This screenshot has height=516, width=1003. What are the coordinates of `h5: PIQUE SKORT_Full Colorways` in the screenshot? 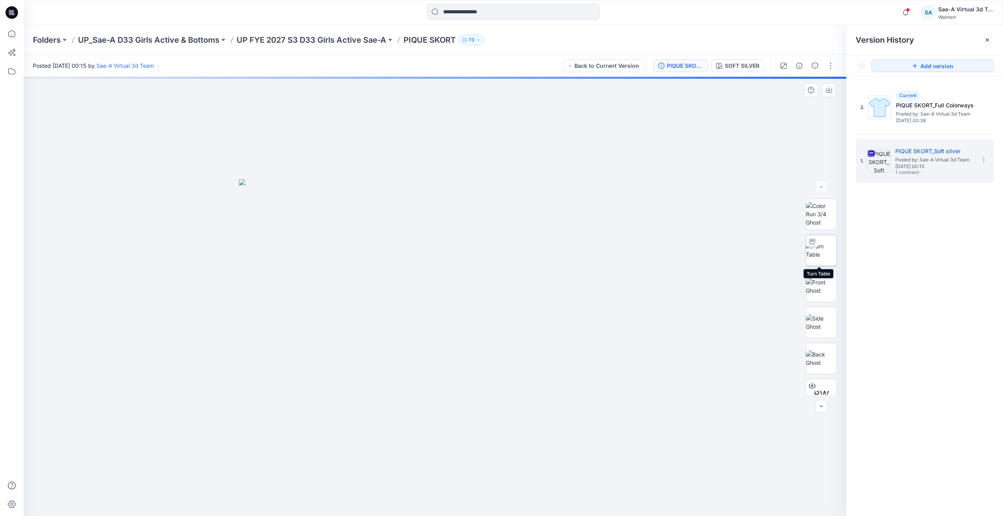 It's located at (935, 105).